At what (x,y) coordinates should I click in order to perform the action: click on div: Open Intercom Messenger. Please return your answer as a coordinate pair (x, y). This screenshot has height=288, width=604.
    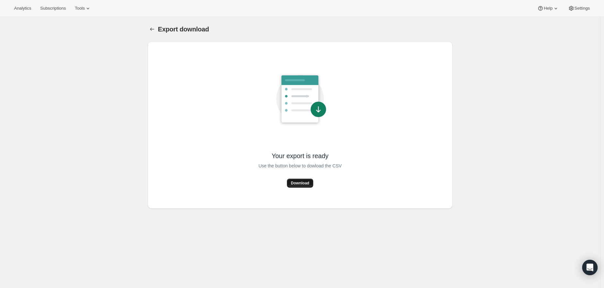
    Looking at the image, I should click on (590, 268).